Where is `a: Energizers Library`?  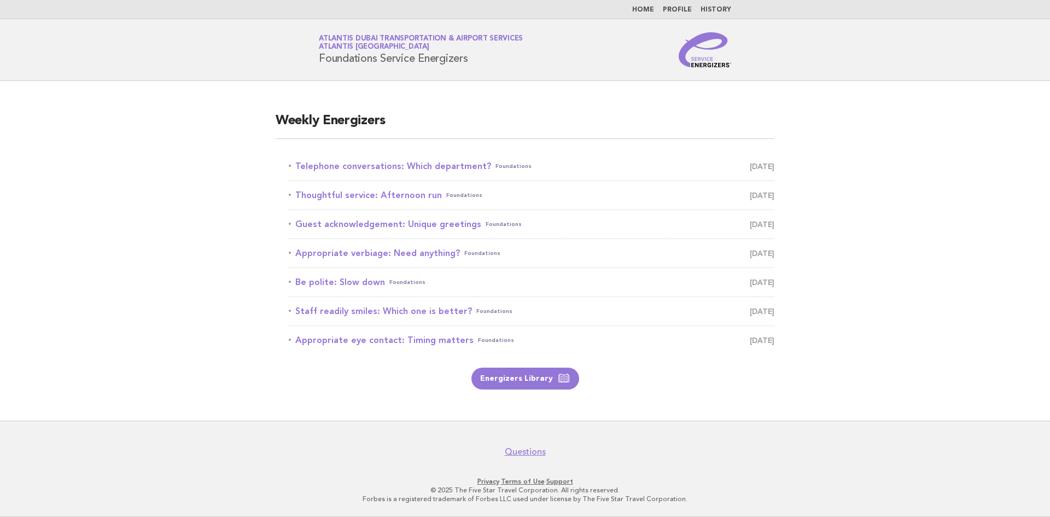 a: Energizers Library is located at coordinates (525, 378).